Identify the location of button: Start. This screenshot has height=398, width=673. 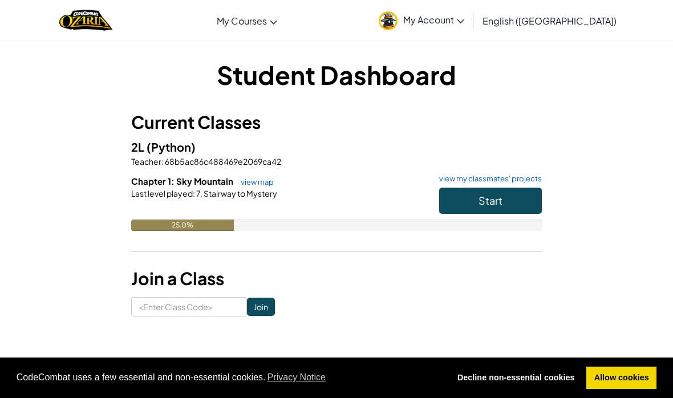
(491, 201).